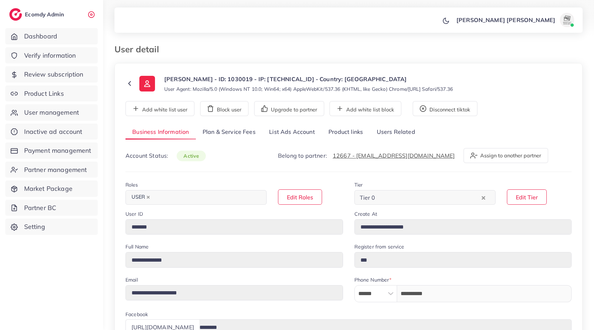  I want to click on label: Roles, so click(132, 185).